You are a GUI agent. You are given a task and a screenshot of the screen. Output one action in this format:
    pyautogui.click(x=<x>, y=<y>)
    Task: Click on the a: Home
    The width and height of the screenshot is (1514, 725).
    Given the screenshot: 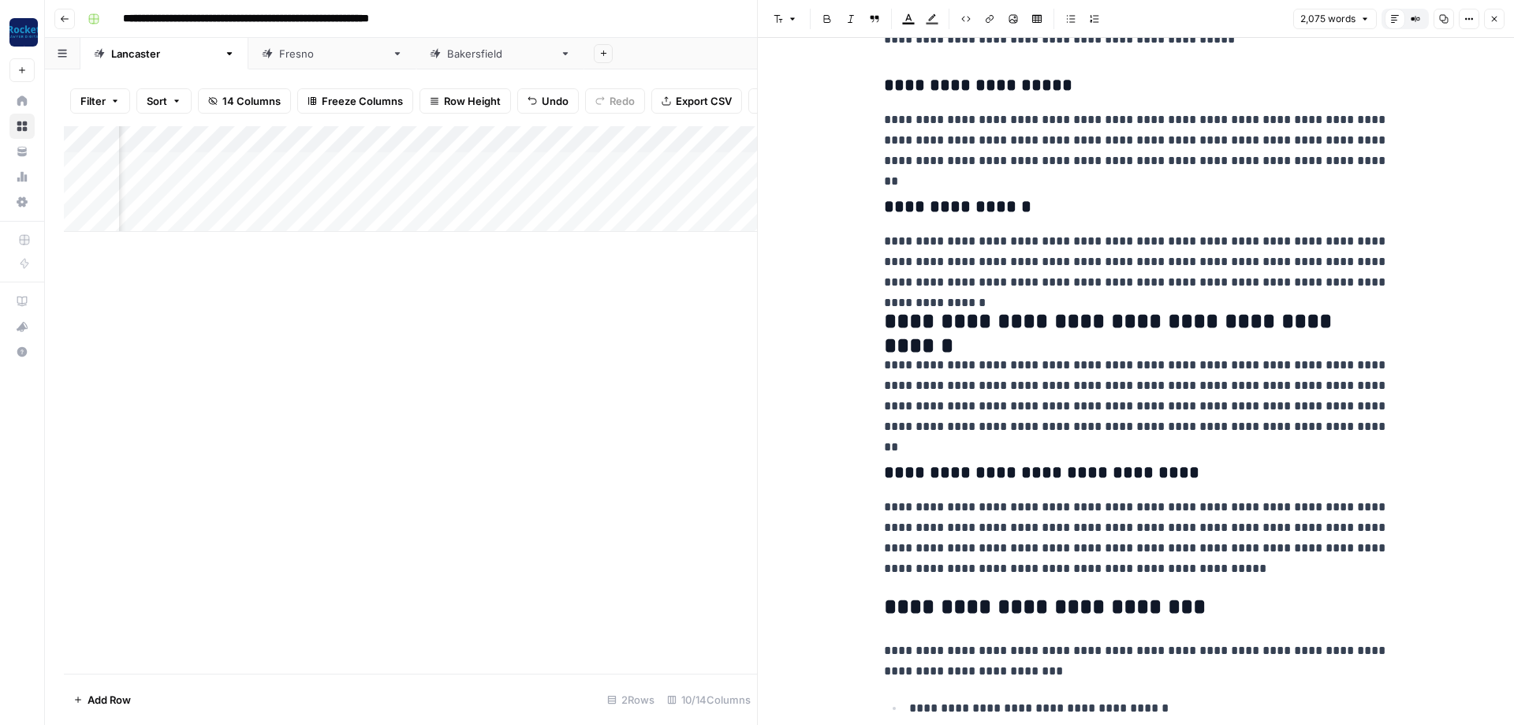 What is the action you would take?
    pyautogui.click(x=22, y=101)
    